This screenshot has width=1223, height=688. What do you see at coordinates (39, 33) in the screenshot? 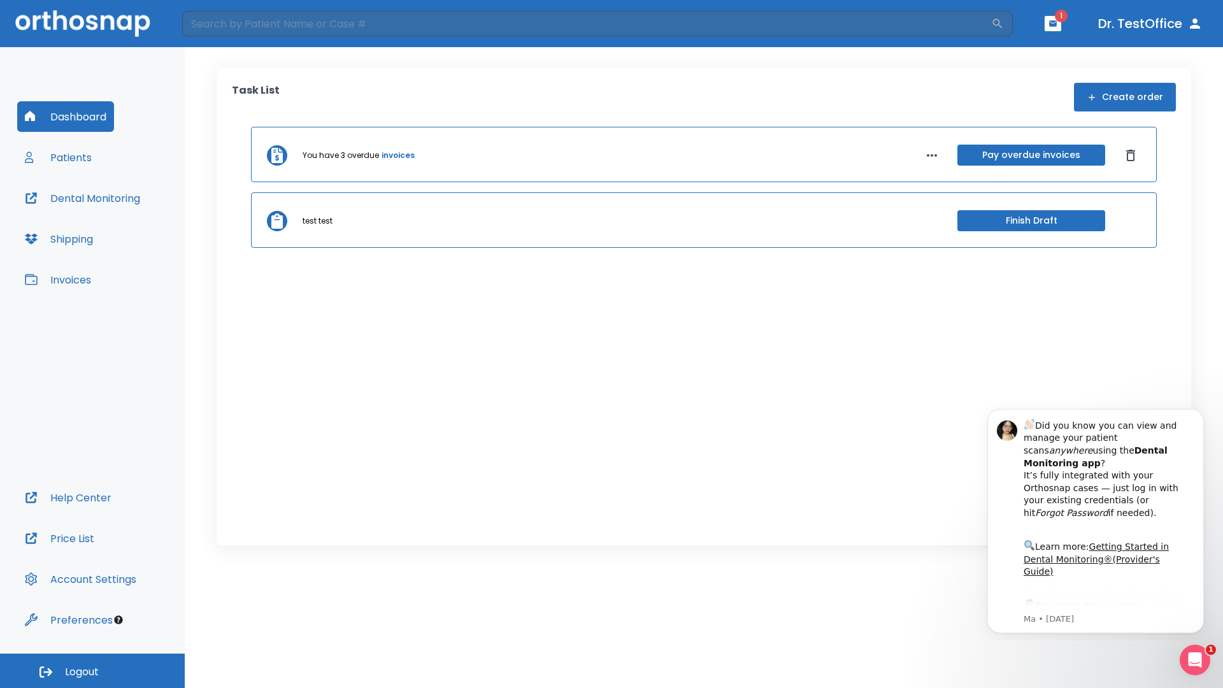
I see `img: Profile image for Ma` at bounding box center [39, 33].